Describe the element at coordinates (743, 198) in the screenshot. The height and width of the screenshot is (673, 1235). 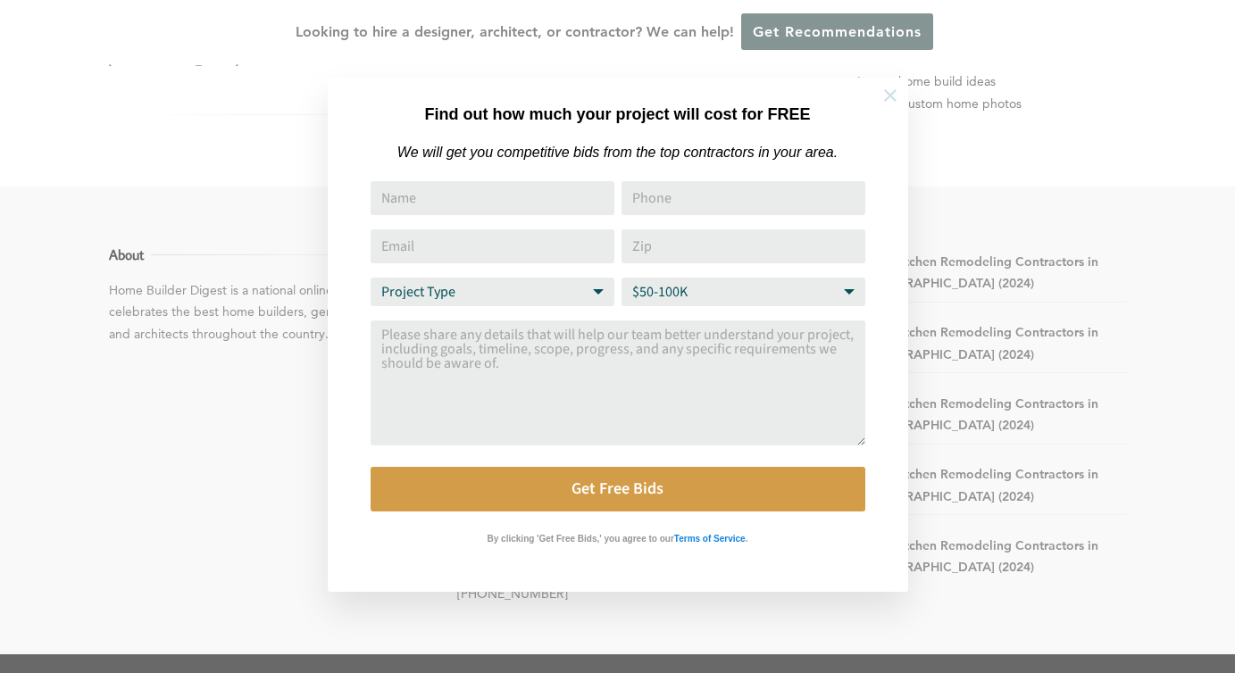
I see `input: Phone` at that location.